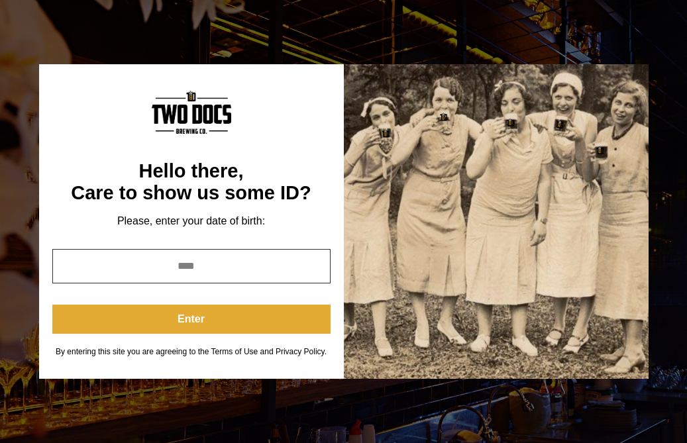 This screenshot has height=443, width=687. I want to click on img: Content Logo, so click(191, 112).